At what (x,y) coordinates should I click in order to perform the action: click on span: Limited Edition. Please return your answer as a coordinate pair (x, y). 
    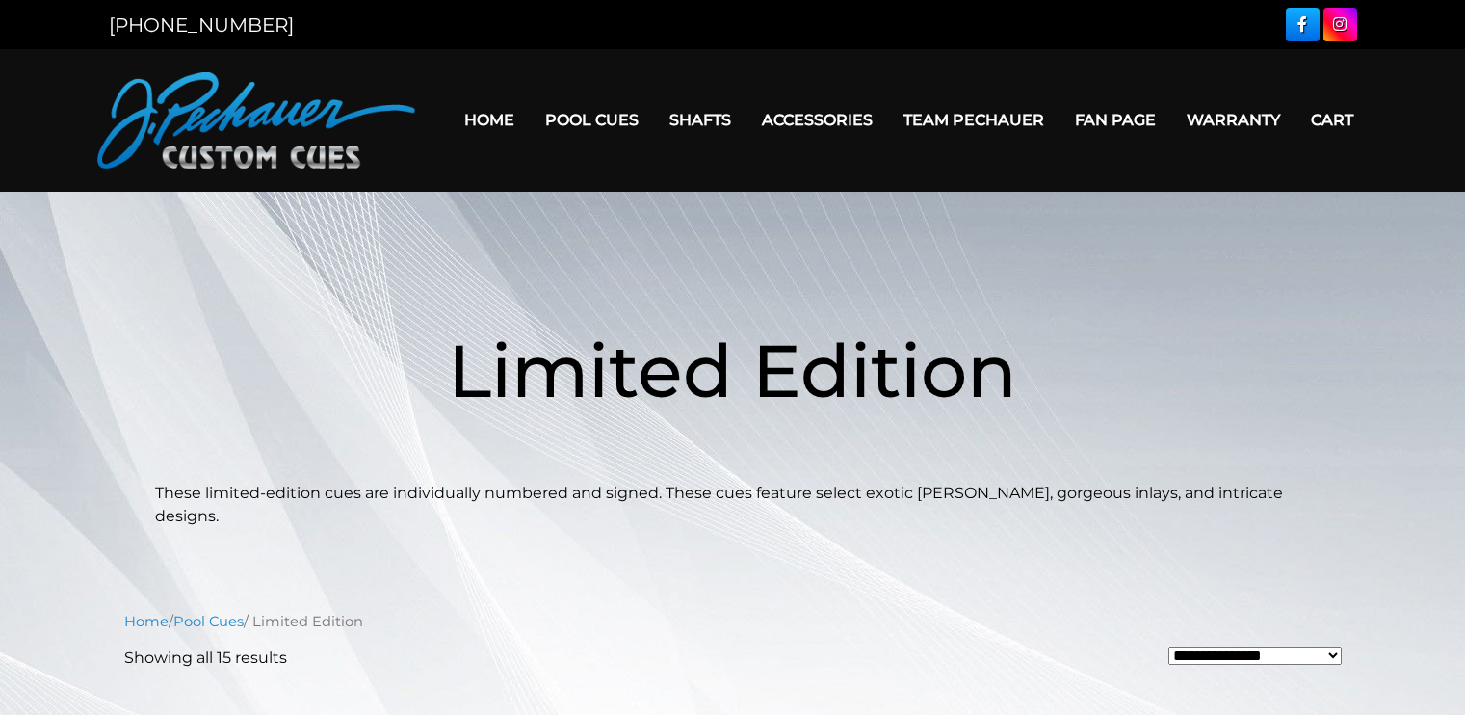
    Looking at the image, I should click on (732, 370).